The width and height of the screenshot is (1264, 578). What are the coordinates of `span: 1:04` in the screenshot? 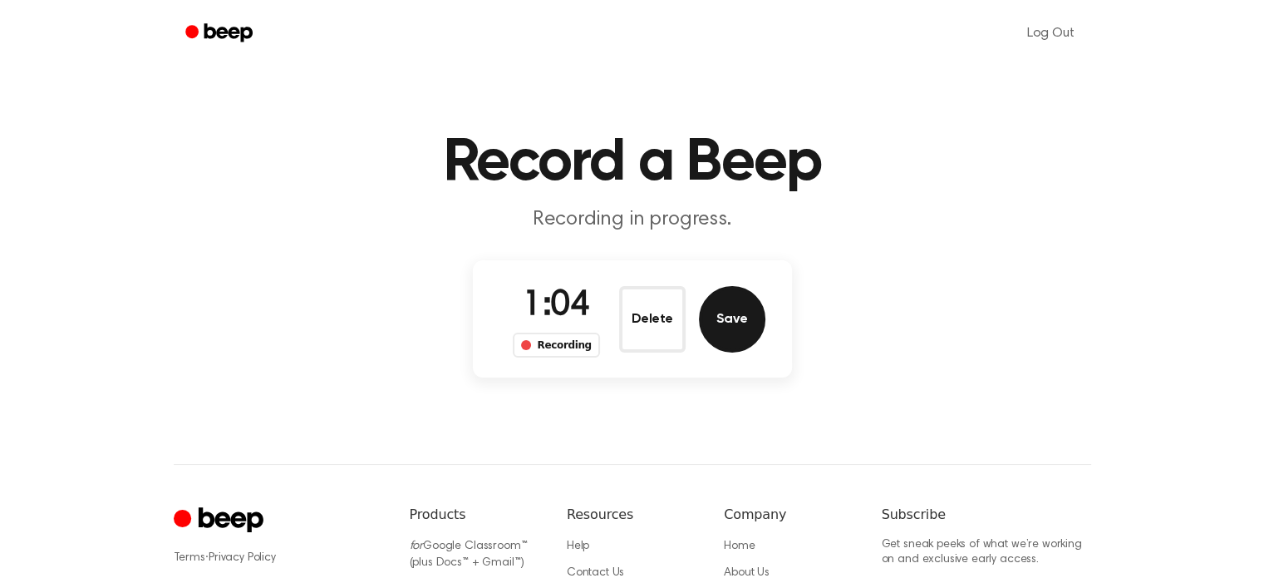 It's located at (556, 306).